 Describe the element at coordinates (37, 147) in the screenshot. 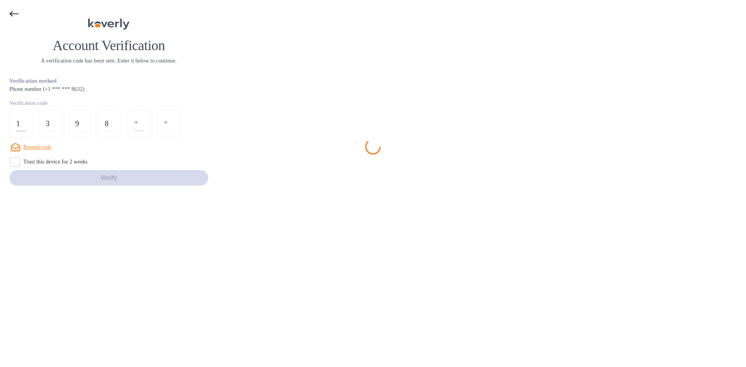

I see `u: Resend code` at that location.